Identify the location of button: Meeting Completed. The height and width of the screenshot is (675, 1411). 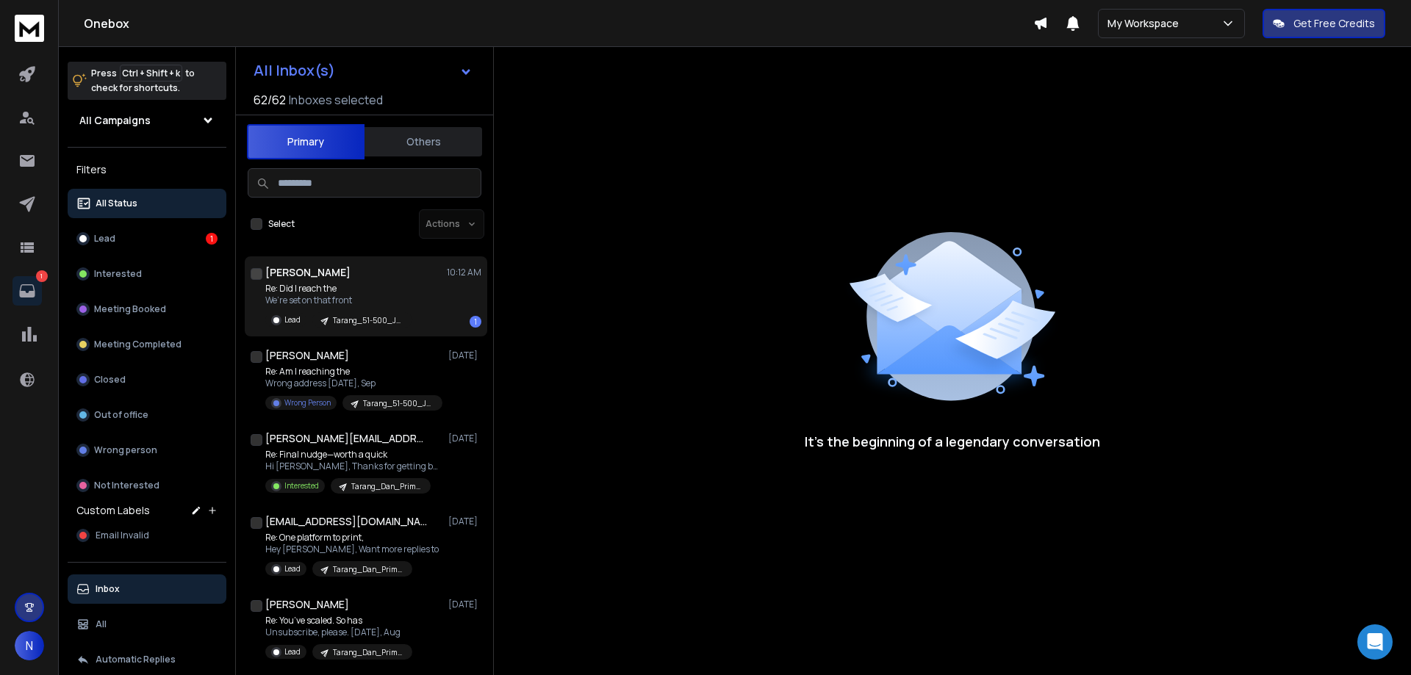
(147, 345).